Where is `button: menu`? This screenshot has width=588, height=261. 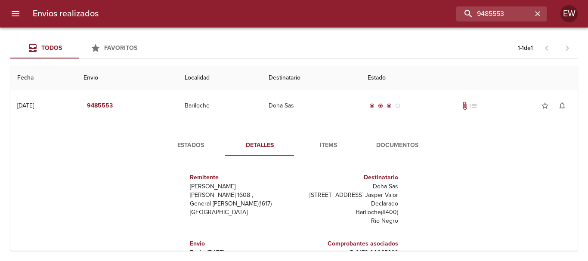
button: menu is located at coordinates (16, 14).